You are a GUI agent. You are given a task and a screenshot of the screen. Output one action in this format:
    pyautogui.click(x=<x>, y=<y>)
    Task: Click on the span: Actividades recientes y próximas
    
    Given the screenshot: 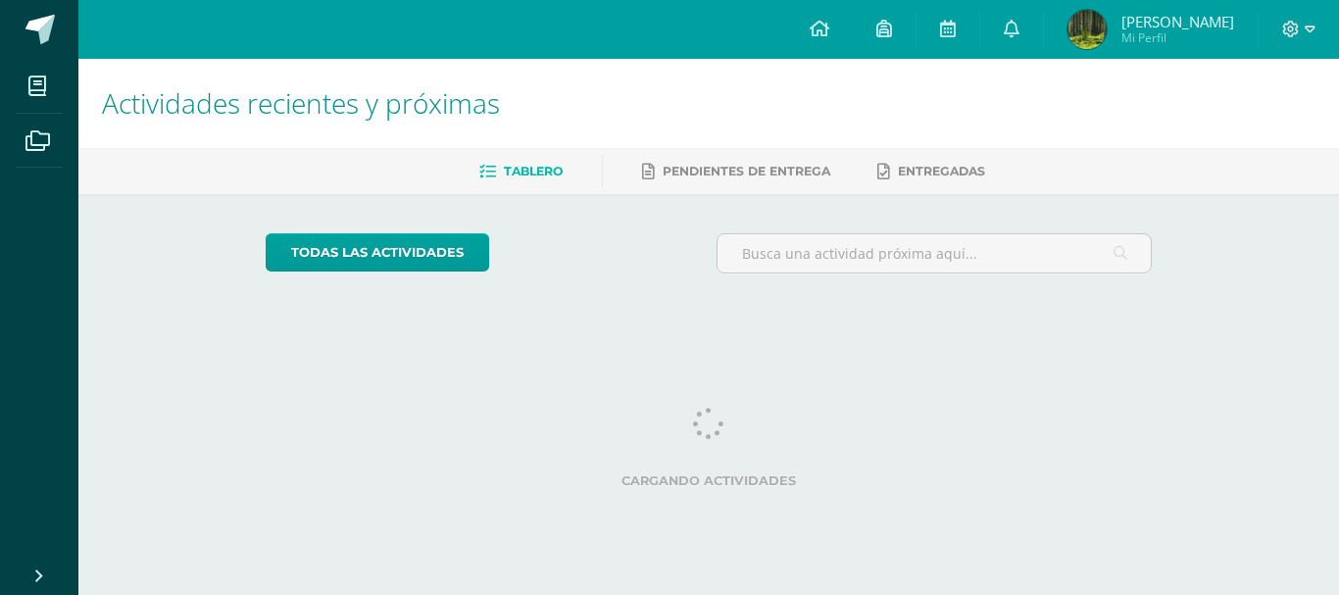 What is the action you would take?
    pyautogui.click(x=301, y=103)
    